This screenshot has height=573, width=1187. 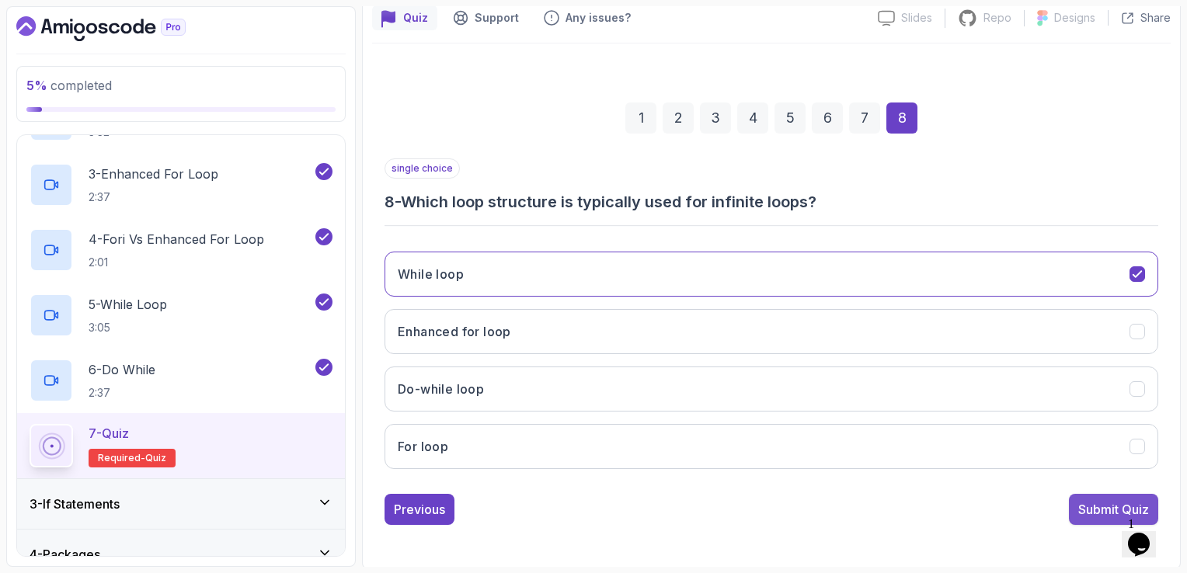 What do you see at coordinates (1113, 510) in the screenshot?
I see `button: Submit Quiz` at bounding box center [1113, 510].